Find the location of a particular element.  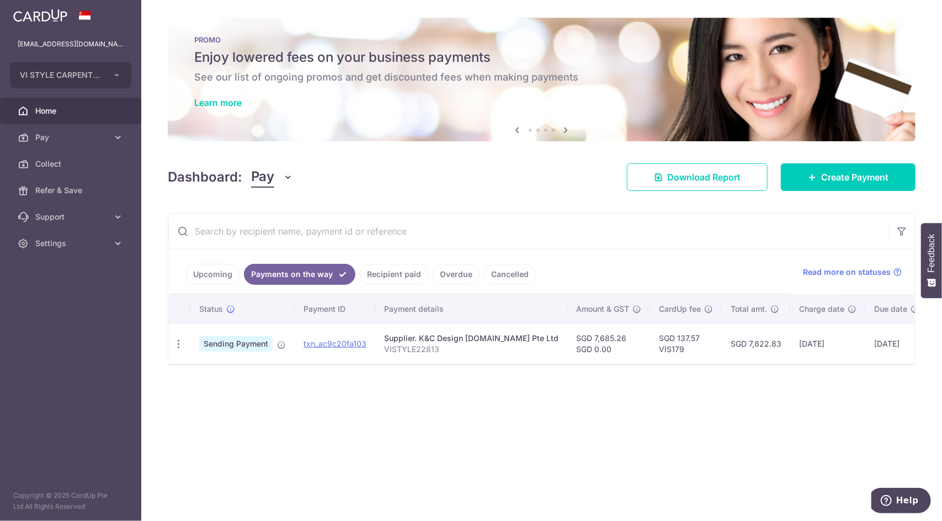

a: Upcoming is located at coordinates (212, 274).